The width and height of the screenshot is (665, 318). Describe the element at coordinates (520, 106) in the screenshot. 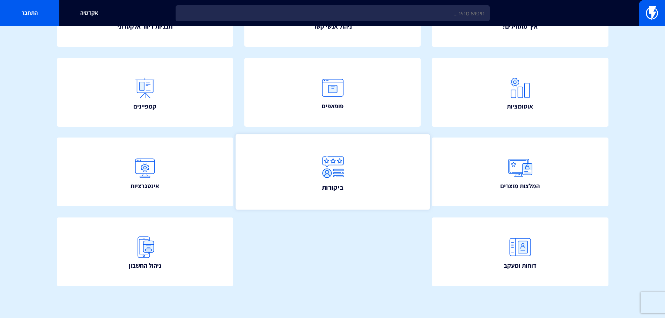

I see `span: אוטומציות` at that location.